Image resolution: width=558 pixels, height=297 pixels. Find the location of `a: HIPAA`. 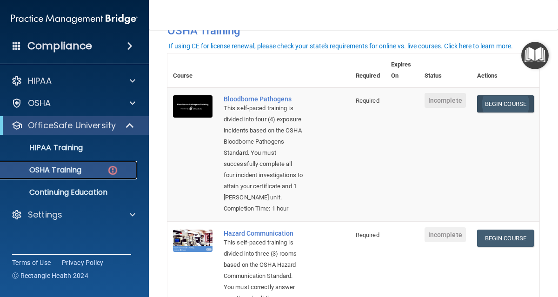

a: HIPAA is located at coordinates (73, 81).